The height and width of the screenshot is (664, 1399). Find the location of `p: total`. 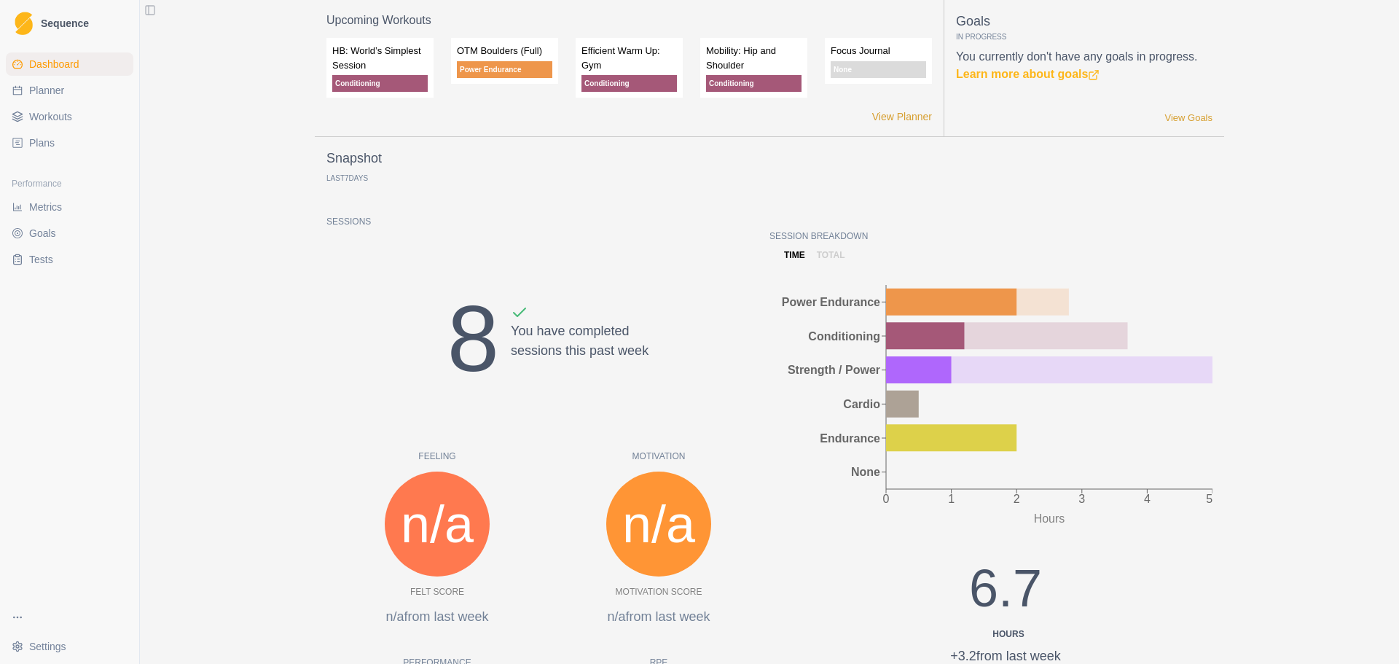

p: total is located at coordinates (831, 255).